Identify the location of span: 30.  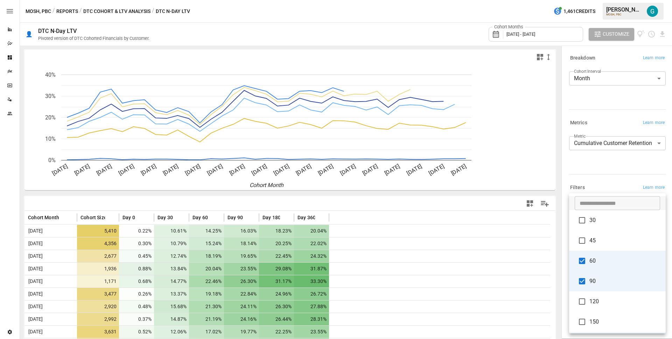
(625, 220).